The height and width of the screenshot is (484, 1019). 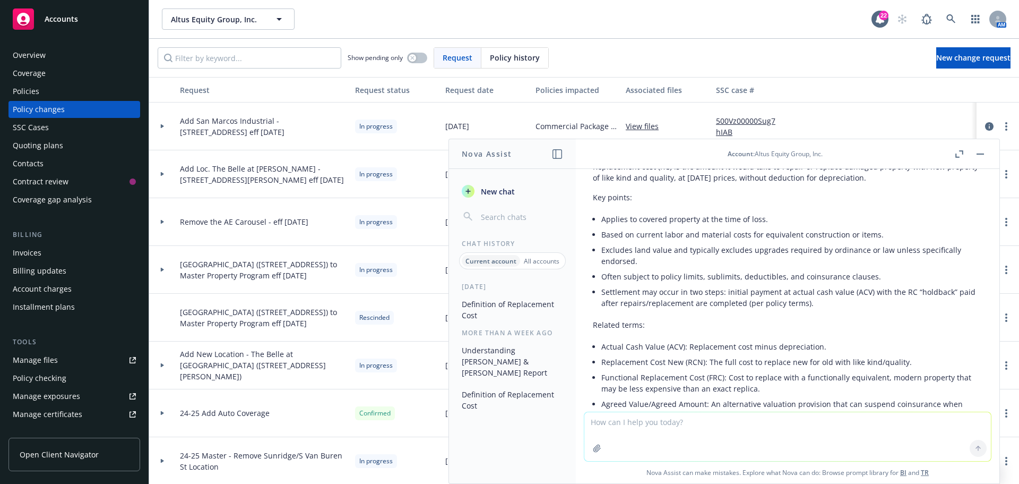 I want to click on button: Altus Equity Group, Inc., so click(x=228, y=19).